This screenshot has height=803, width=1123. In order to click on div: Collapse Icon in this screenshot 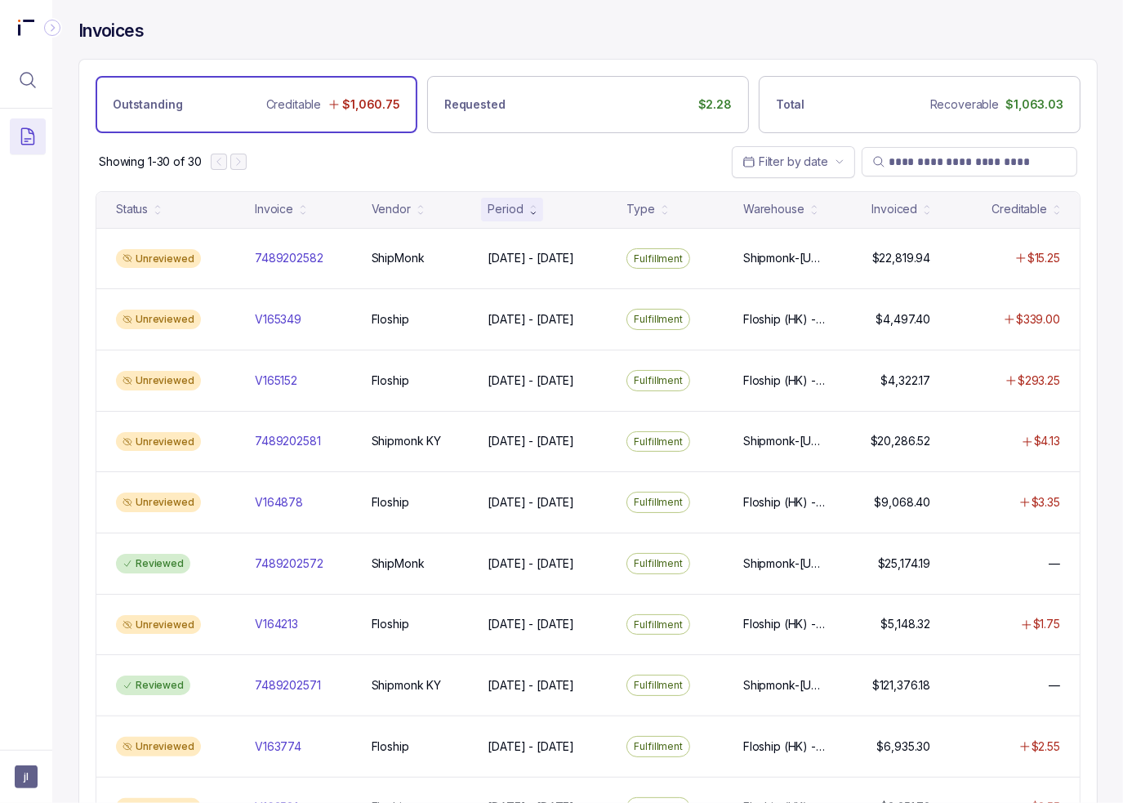, I will do `click(52, 28)`.